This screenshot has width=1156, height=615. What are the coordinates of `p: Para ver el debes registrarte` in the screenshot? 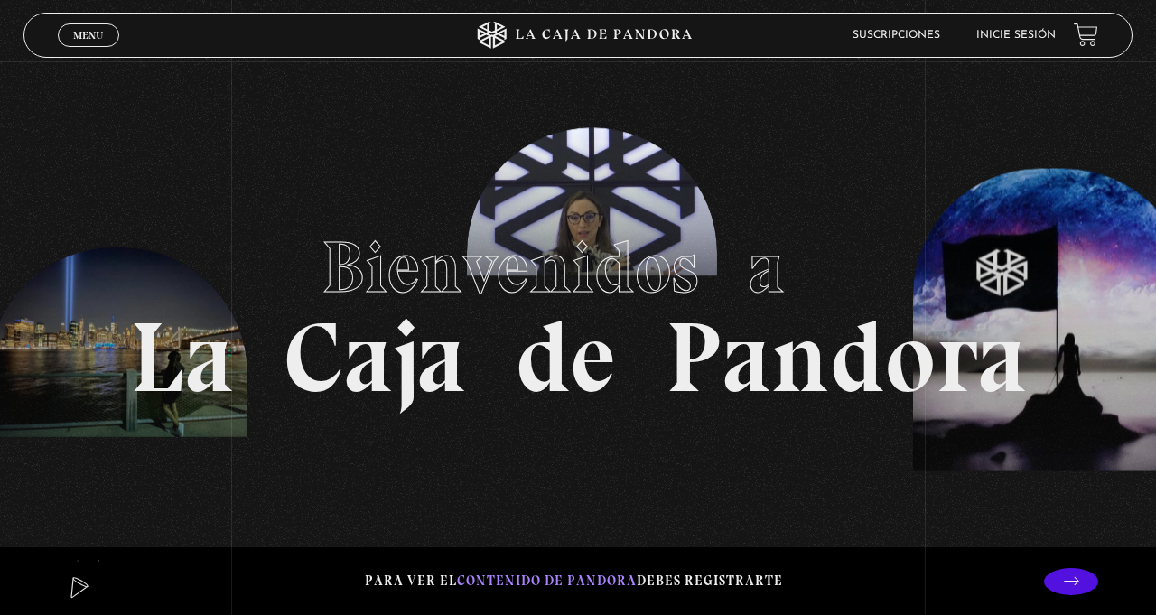 It's located at (573, 581).